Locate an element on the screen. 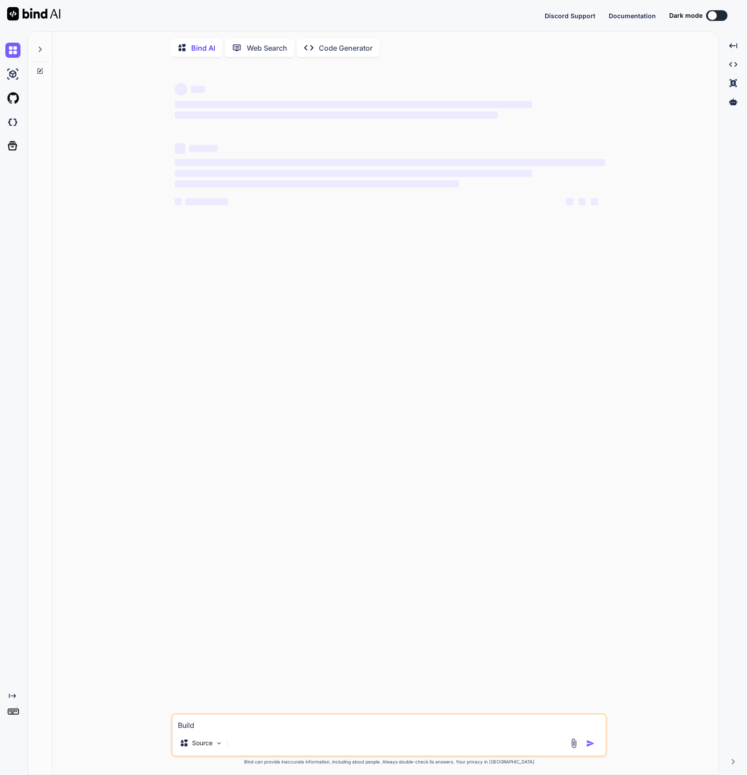 The height and width of the screenshot is (775, 747). button: Discord Support is located at coordinates (570, 16).